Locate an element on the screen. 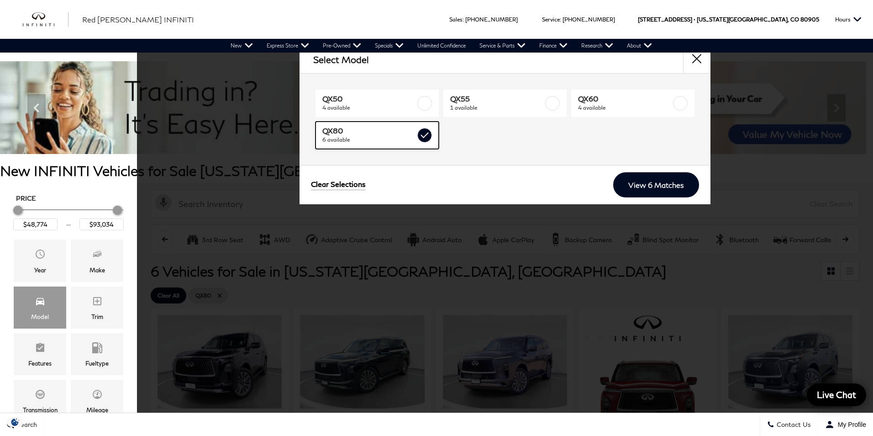 This screenshot has height=436, width=873. input: Minimum is located at coordinates (35, 224).